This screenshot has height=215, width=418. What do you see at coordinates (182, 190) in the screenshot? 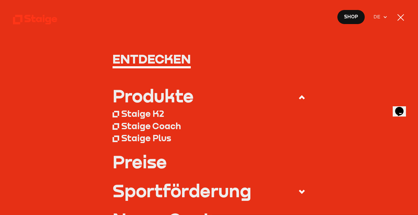
I see `div: Sportförderung` at bounding box center [182, 190].